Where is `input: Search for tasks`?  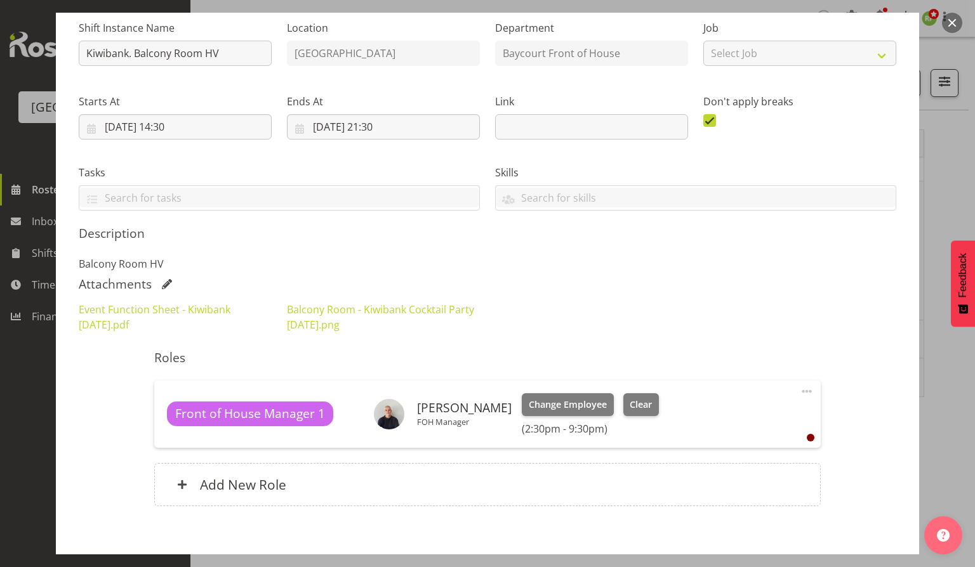
input: Search for tasks is located at coordinates (279, 197).